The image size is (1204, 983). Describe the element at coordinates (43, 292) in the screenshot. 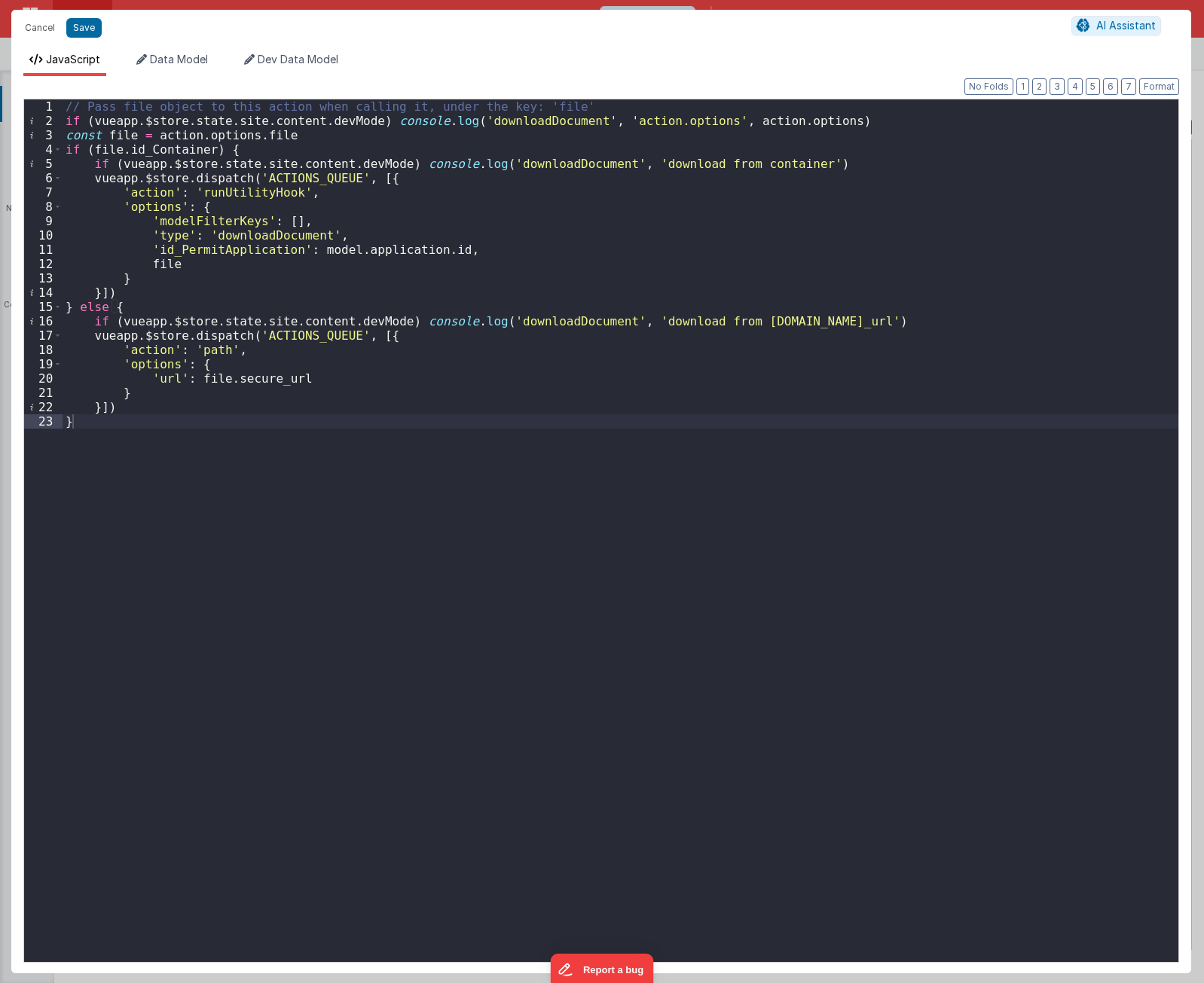

I see `div: 14` at that location.